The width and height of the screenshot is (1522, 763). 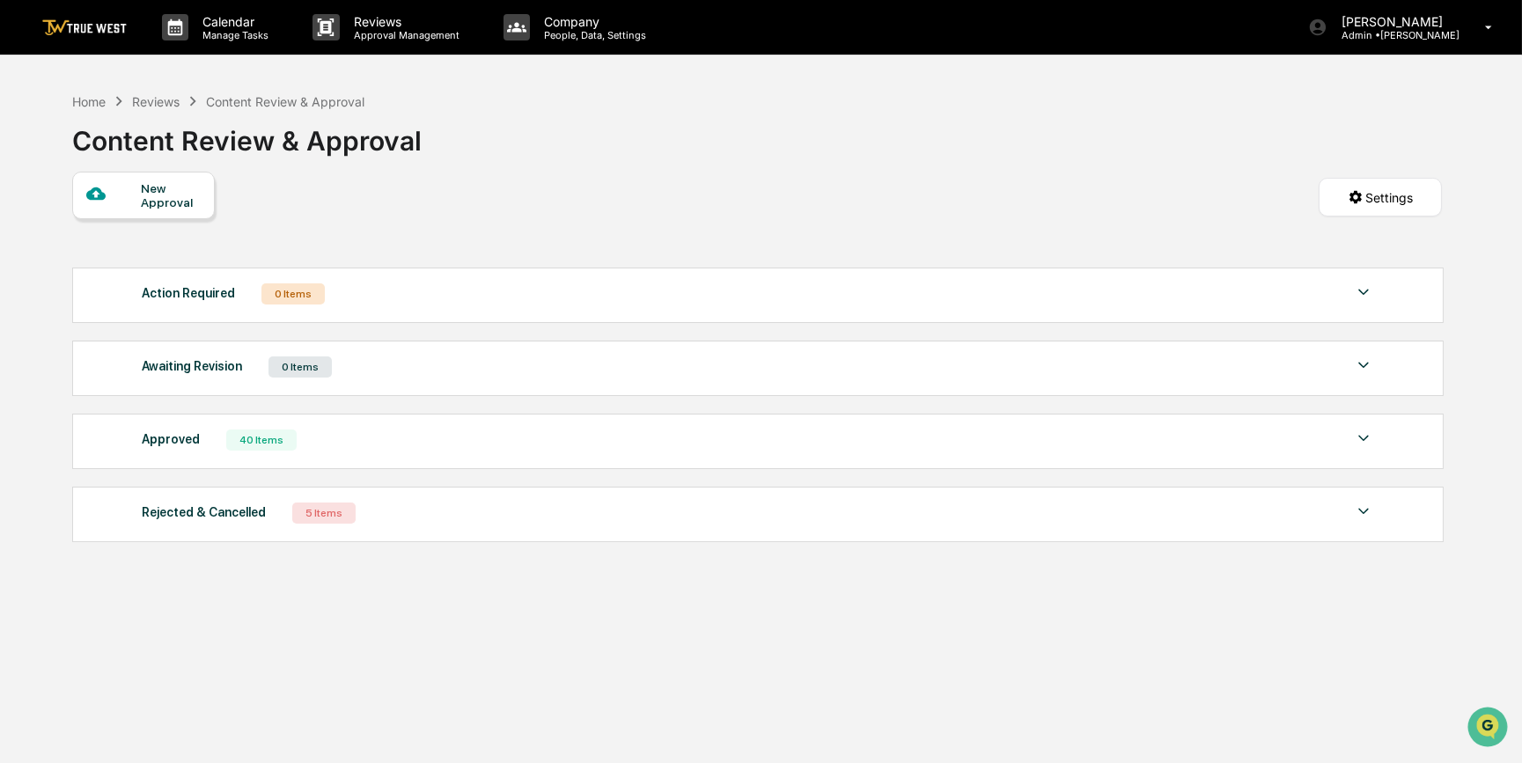 What do you see at coordinates (232, 21) in the screenshot?
I see `p: Calendar` at bounding box center [232, 21].